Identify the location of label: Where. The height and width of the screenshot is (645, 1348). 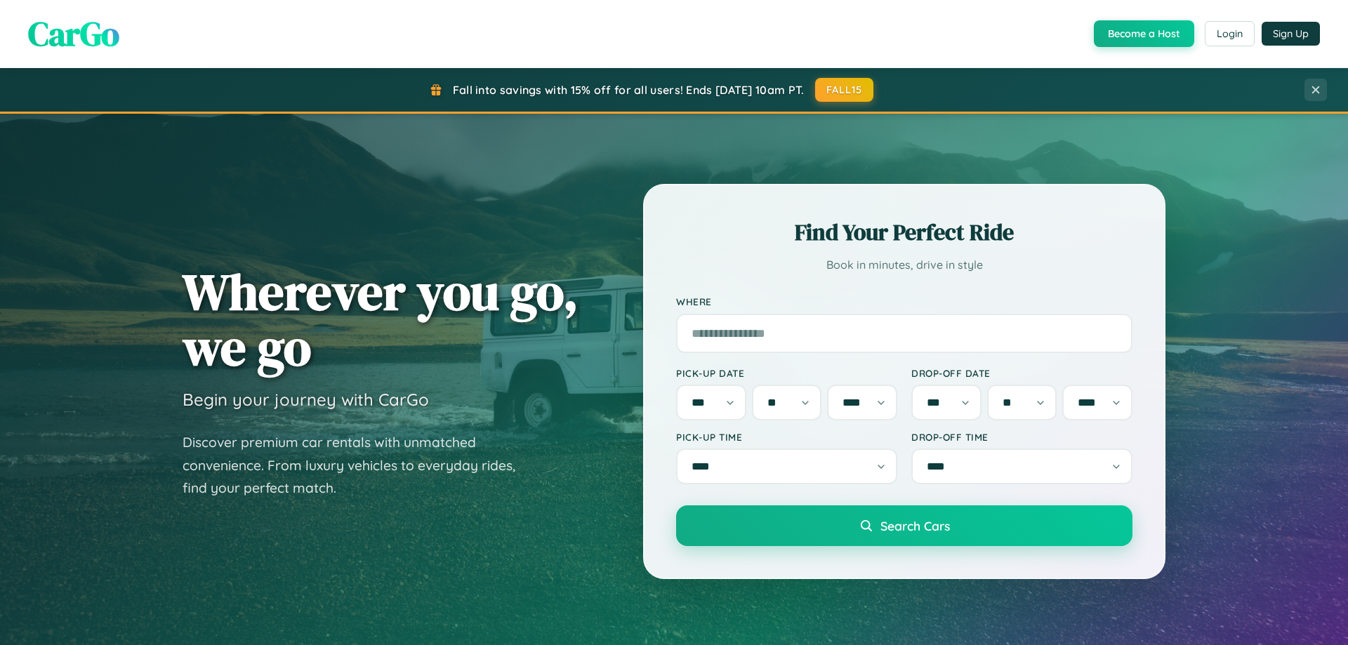
(904, 302).